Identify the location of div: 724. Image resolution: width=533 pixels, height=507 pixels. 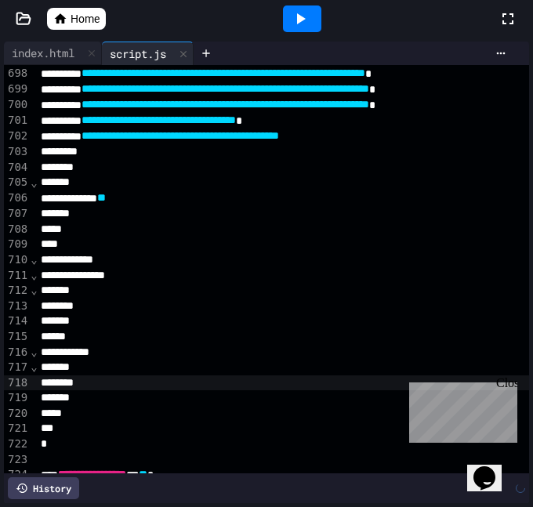
(16, 475).